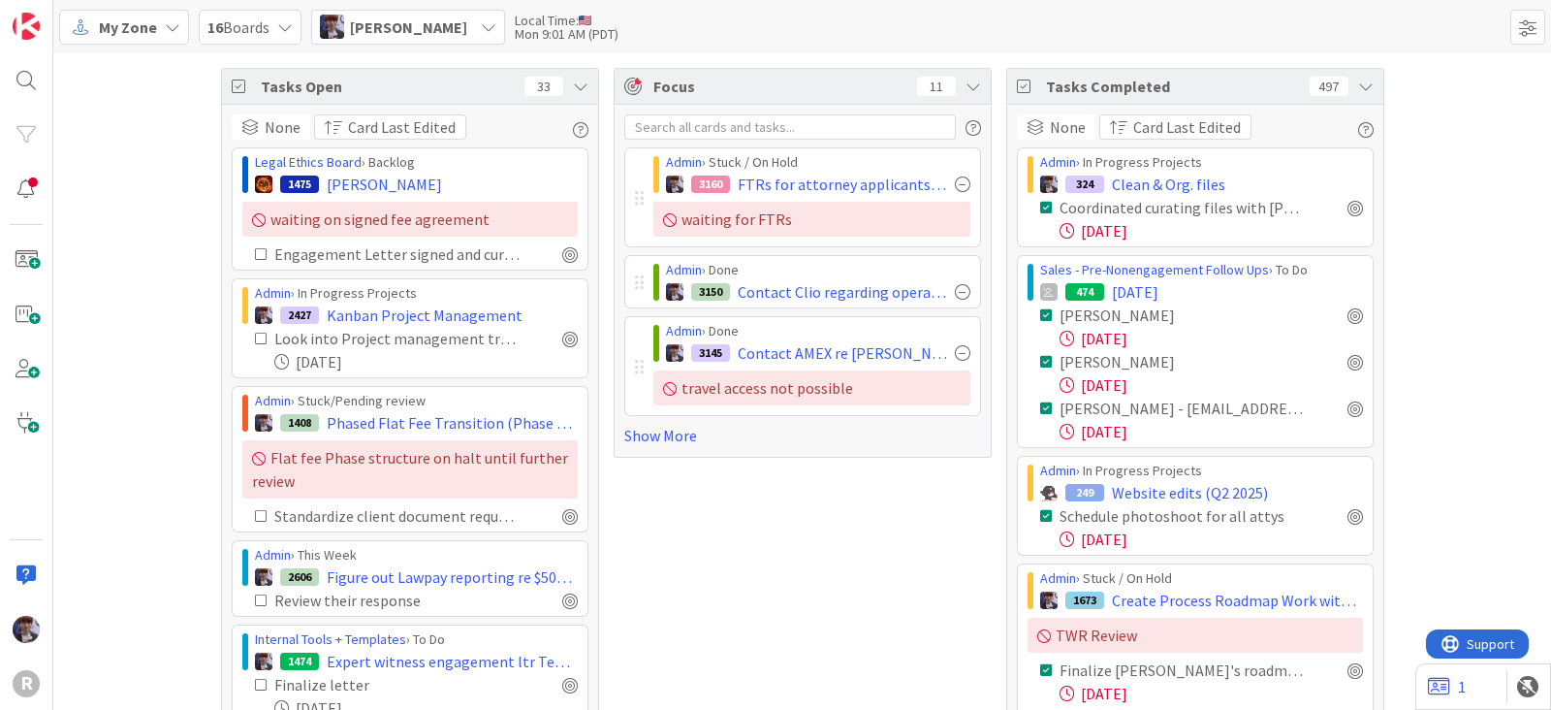  I want to click on div: R, so click(26, 683).